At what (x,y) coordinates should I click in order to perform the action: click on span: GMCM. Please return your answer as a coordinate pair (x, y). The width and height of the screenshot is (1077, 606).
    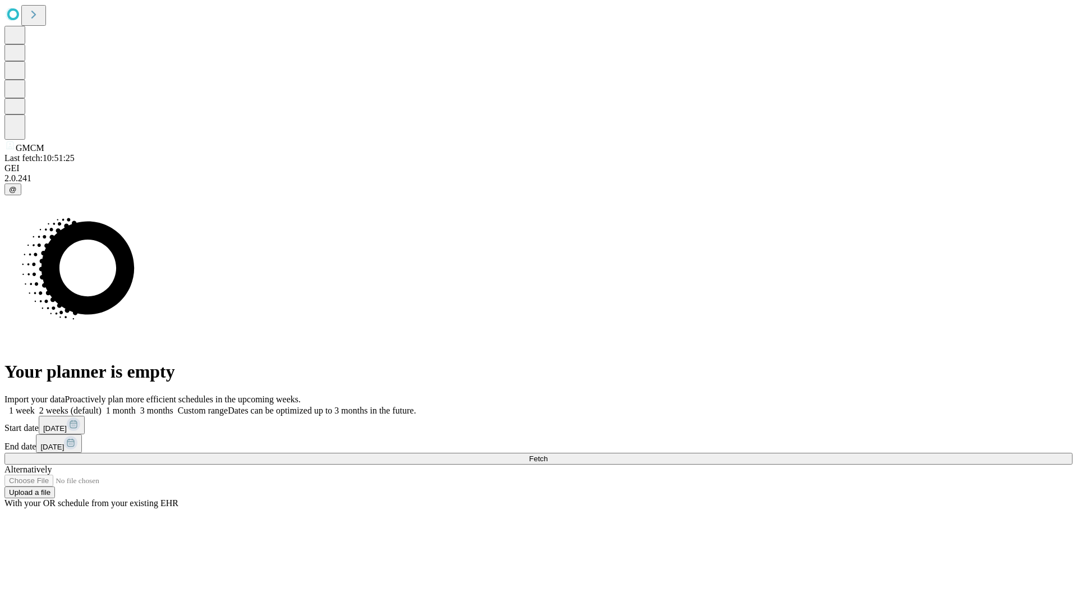
    Looking at the image, I should click on (30, 147).